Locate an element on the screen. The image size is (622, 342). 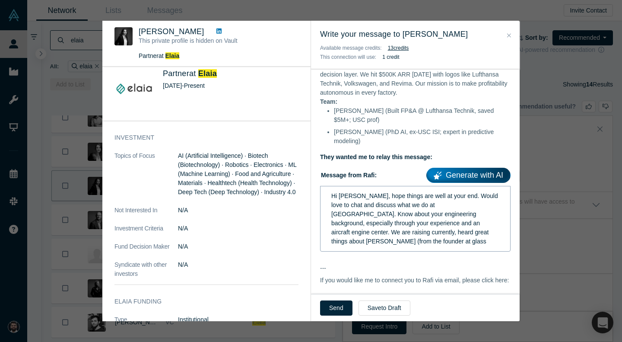
div: rdw-editor is located at coordinates (416, 219).